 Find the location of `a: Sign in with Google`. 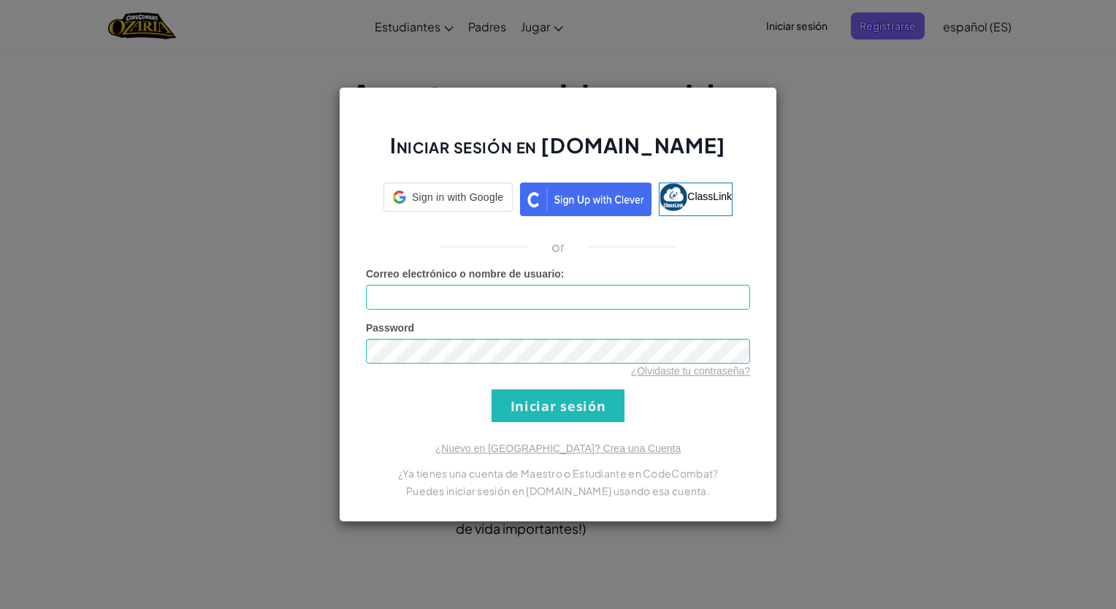

a: Sign in with Google is located at coordinates (448, 199).